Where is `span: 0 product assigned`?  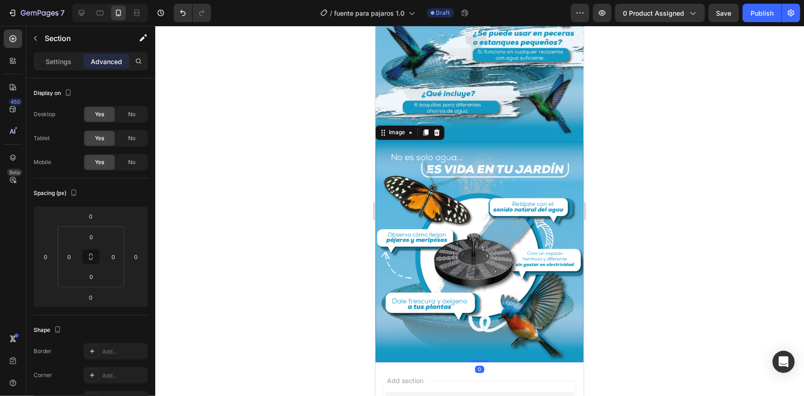
span: 0 product assigned is located at coordinates (653, 13).